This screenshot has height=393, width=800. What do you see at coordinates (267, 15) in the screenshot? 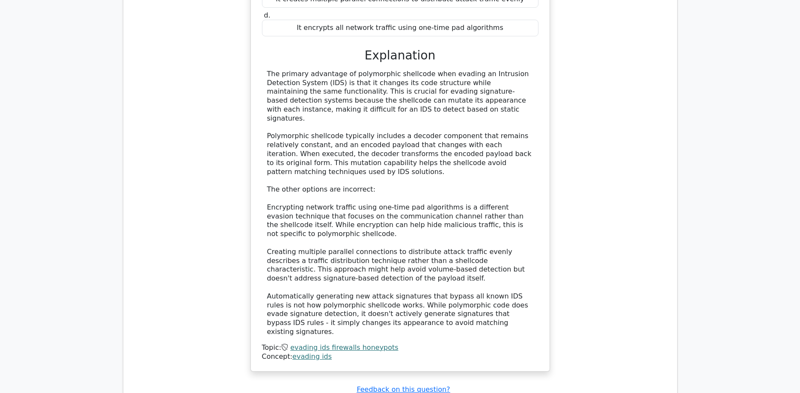
I see `span: d.` at bounding box center [267, 15].